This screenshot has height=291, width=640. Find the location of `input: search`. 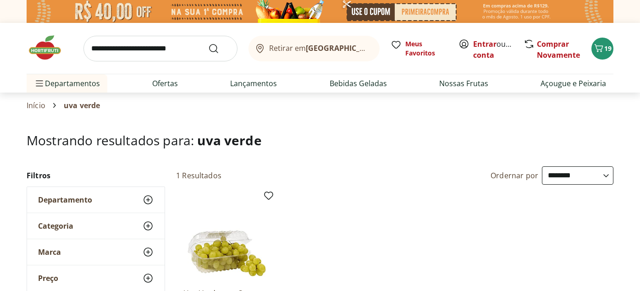

input: search is located at coordinates (160, 49).